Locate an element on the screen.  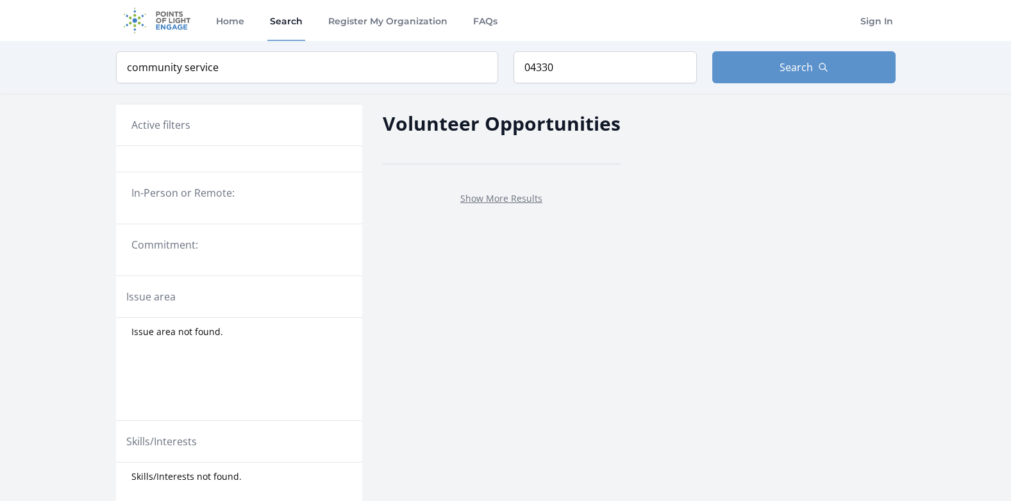
button: Search is located at coordinates (804, 67).